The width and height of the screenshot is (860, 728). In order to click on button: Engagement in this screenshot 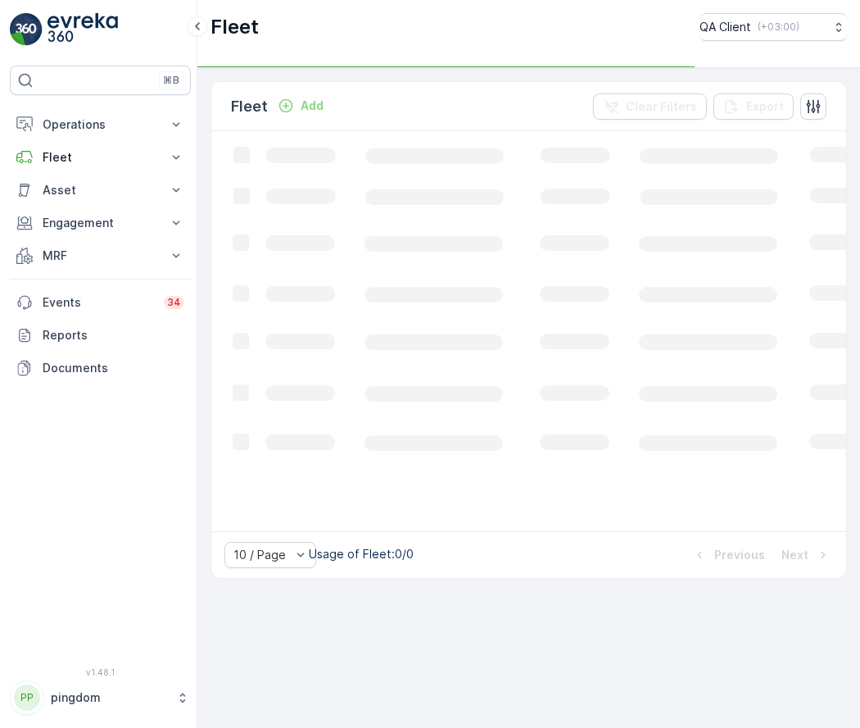, I will do `click(100, 223)`.